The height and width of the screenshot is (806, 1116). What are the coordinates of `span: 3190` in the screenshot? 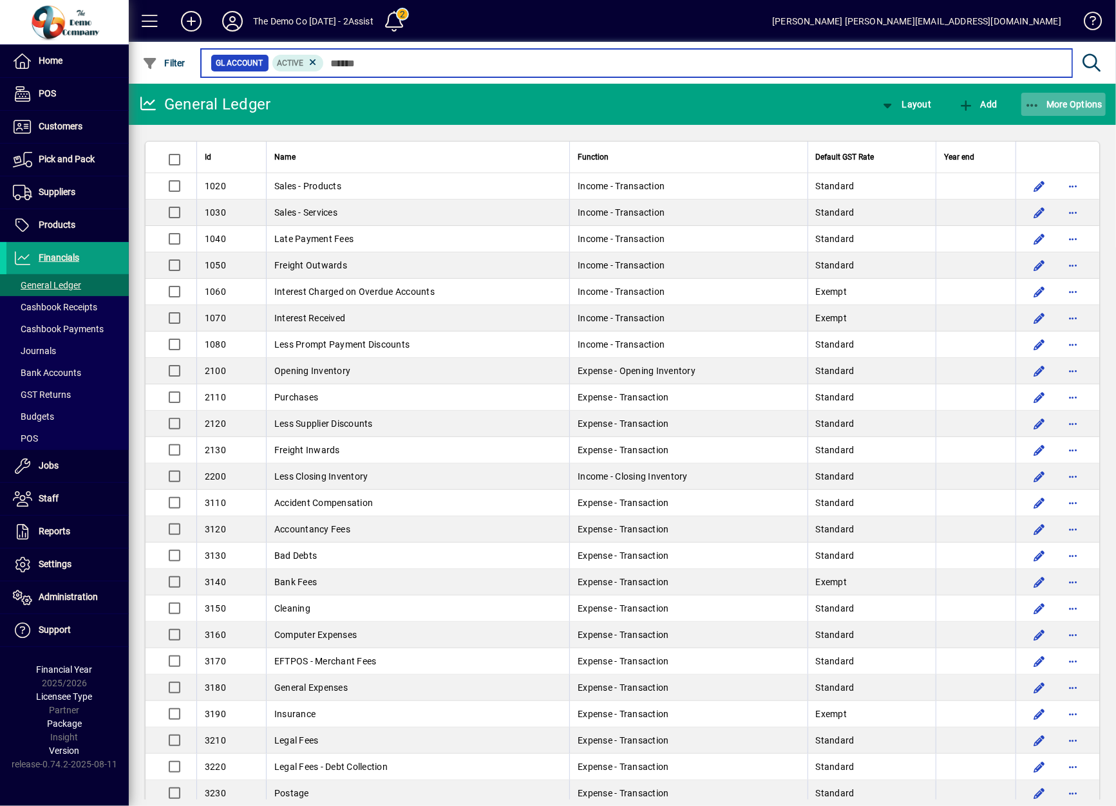 It's located at (215, 714).